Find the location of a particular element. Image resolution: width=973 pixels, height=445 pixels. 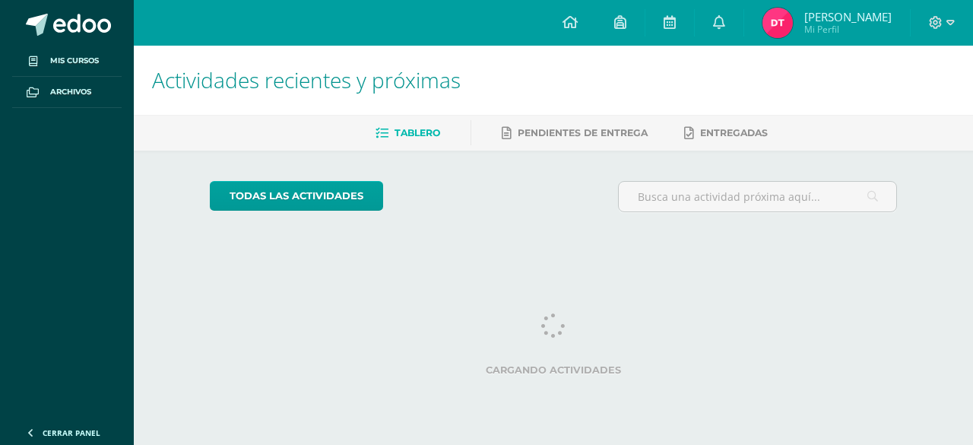

a: Mis cursos is located at coordinates (67, 61).